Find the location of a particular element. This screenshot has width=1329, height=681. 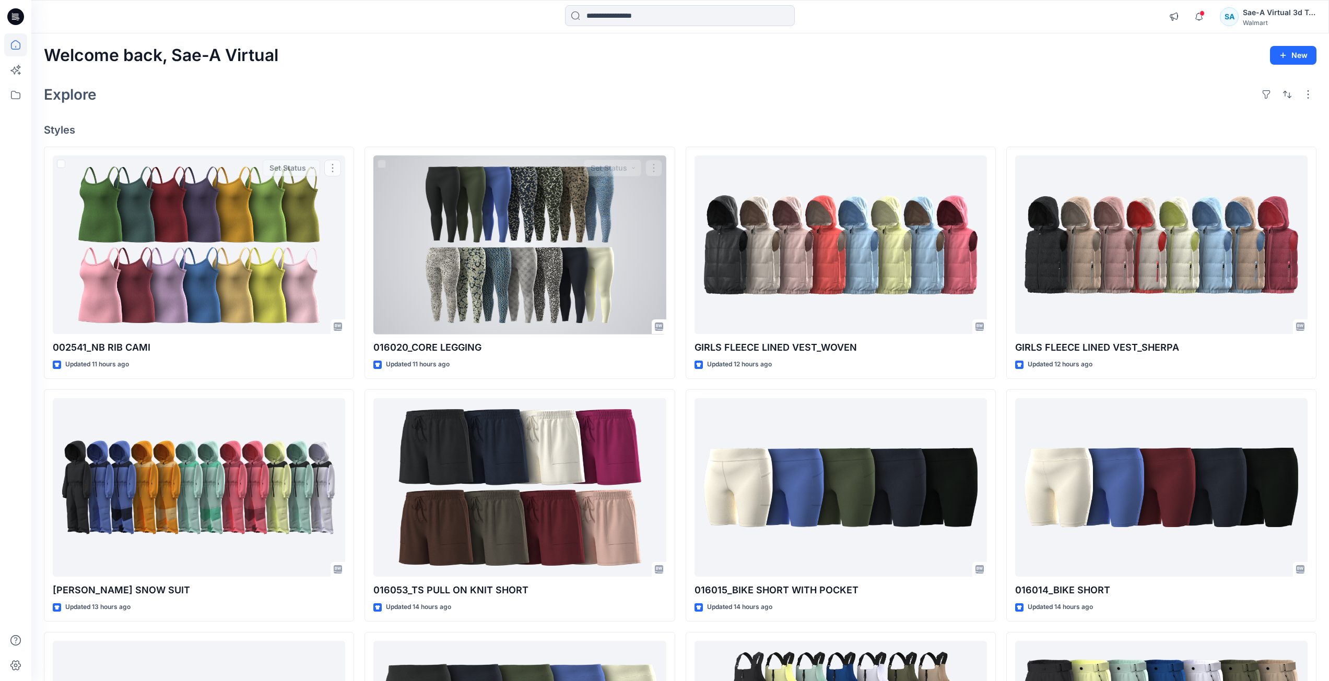

a: OZT TODDLER SNOW SUIT is located at coordinates (199, 488).